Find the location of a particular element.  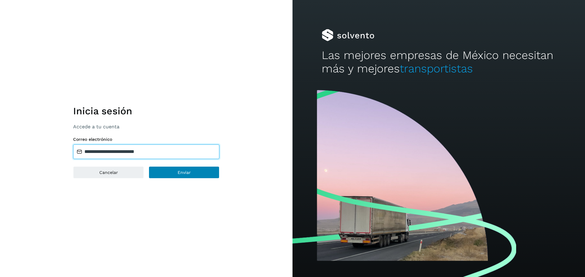

span: Cancelar is located at coordinates (108, 173).